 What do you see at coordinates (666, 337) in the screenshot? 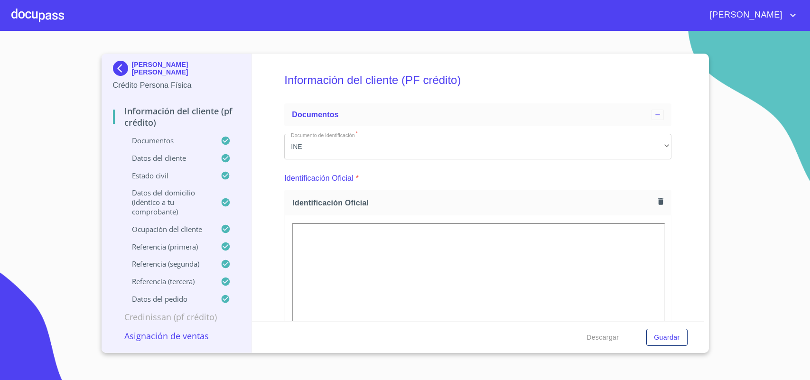
I see `span: Guardar` at bounding box center [666, 337].